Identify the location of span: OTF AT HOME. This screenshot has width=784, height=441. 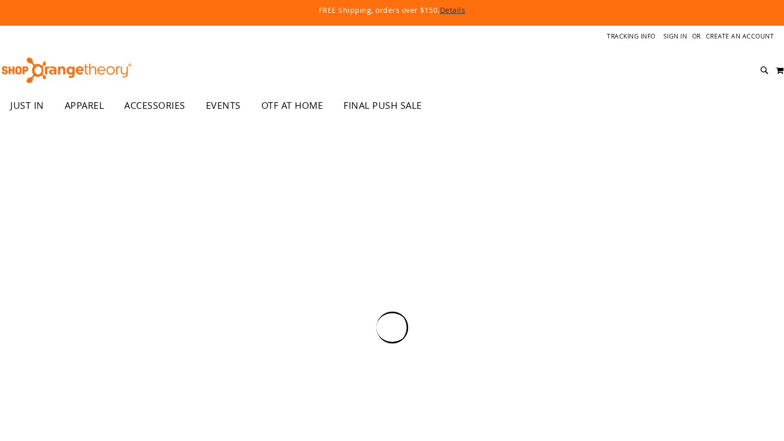
(292, 105).